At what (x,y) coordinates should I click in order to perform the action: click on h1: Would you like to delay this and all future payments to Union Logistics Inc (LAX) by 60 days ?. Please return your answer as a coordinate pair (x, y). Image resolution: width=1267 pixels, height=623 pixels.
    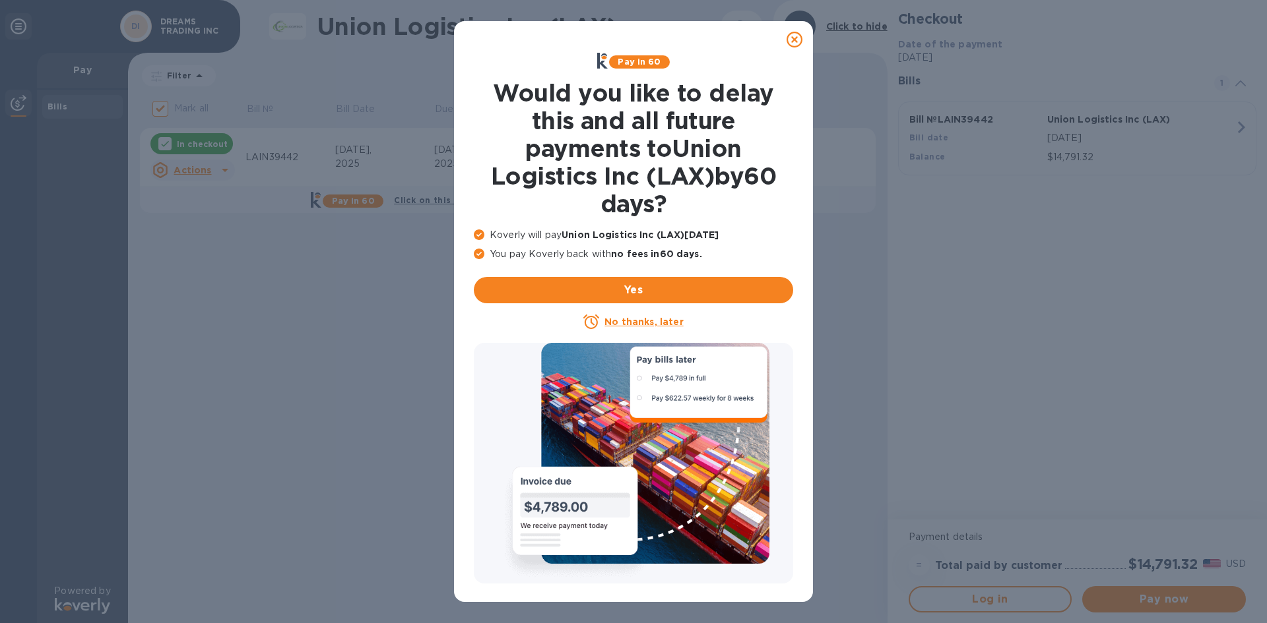
    Looking at the image, I should click on (633, 148).